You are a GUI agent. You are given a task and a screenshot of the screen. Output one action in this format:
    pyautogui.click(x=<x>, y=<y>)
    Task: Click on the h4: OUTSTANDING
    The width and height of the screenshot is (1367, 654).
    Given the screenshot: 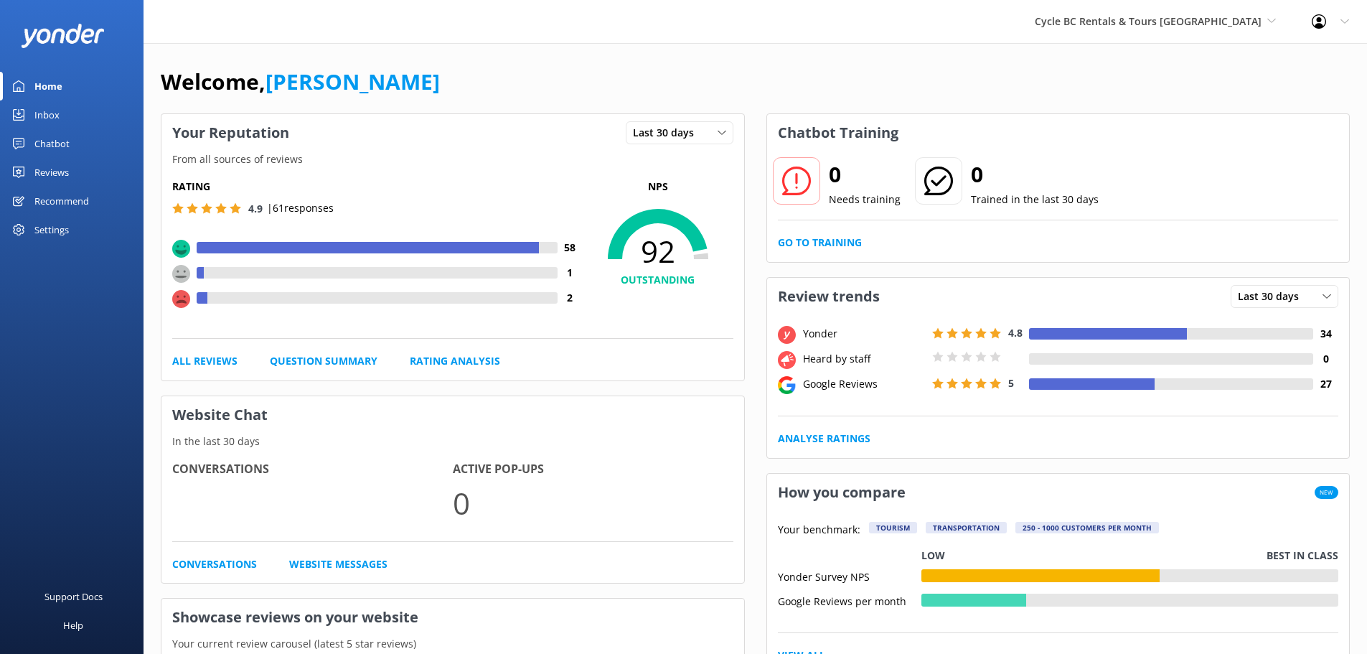 What is the action you would take?
    pyautogui.click(x=658, y=280)
    